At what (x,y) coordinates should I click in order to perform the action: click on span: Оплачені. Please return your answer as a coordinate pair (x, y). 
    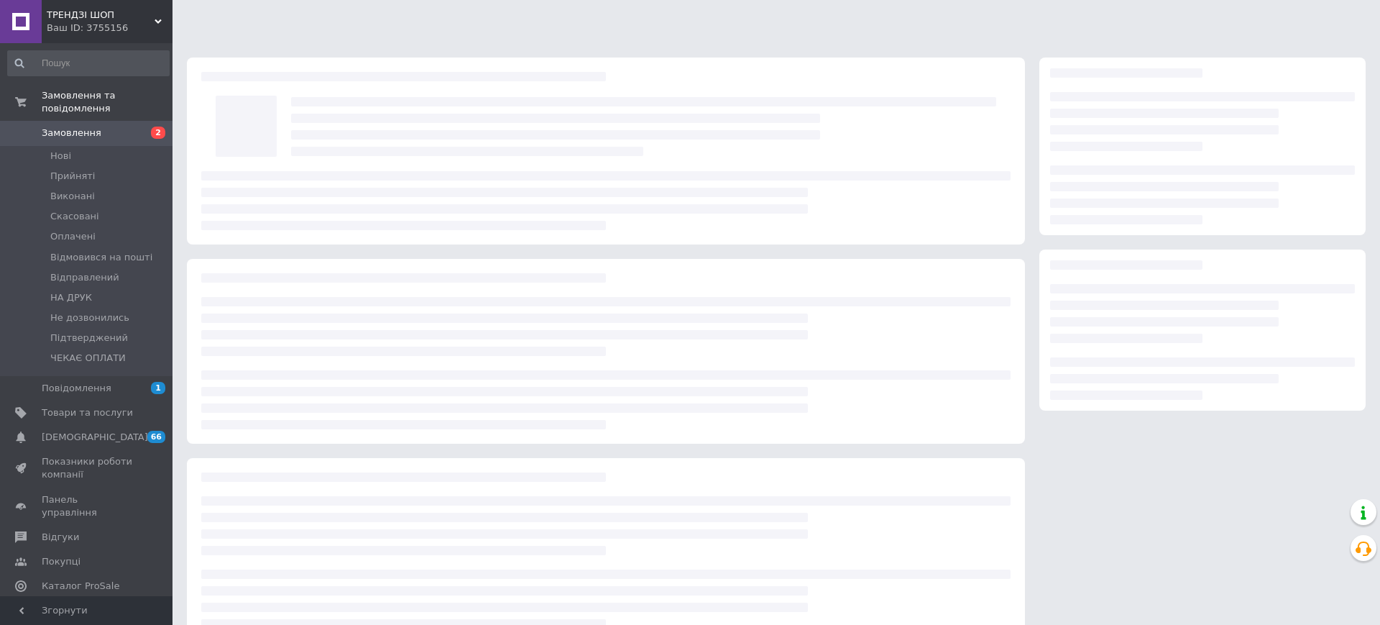
    Looking at the image, I should click on (73, 236).